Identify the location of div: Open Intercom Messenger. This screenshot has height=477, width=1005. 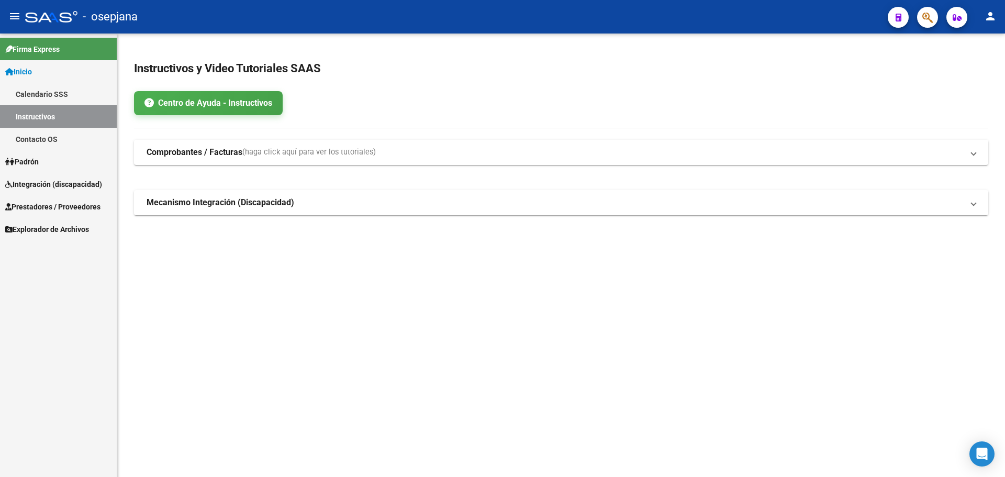
(982, 454).